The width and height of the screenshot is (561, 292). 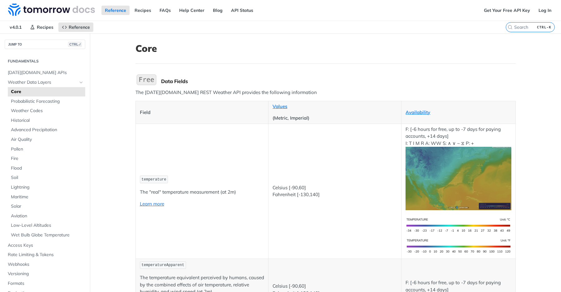 I want to click on a: Webhooks, so click(x=45, y=264).